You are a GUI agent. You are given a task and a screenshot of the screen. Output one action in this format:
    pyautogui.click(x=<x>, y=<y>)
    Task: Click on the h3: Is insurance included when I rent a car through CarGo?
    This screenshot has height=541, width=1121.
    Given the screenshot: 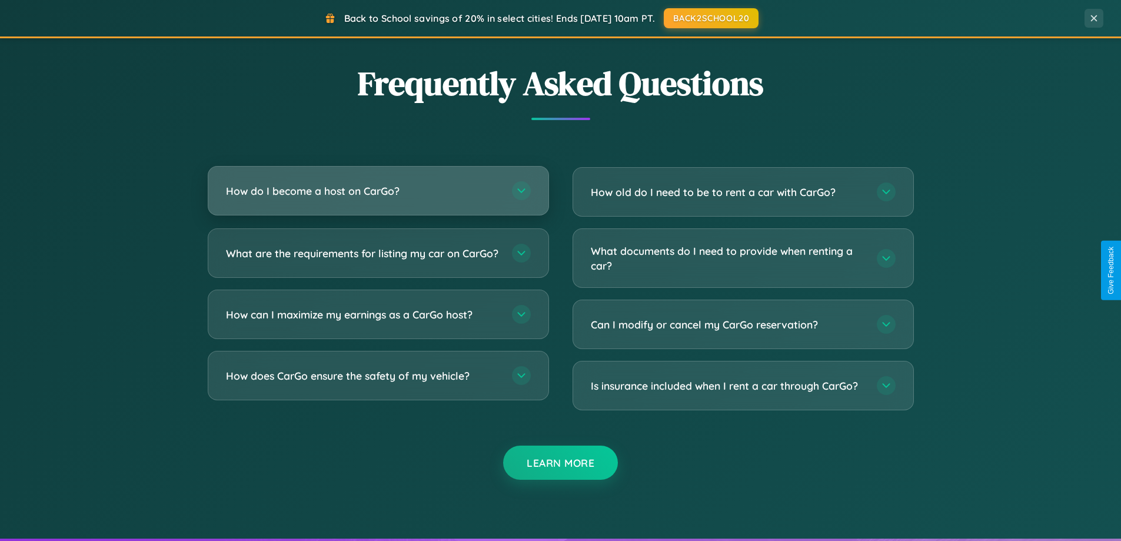 What is the action you would take?
    pyautogui.click(x=728, y=385)
    